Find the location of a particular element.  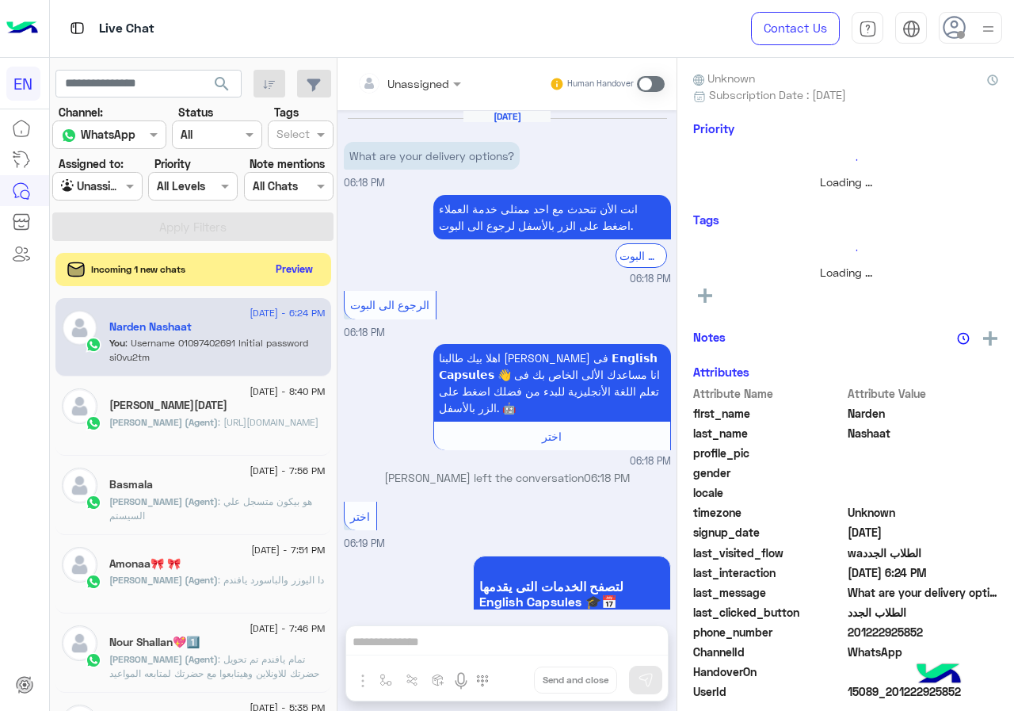

span: last_visited_flow is located at coordinates (768, 552).